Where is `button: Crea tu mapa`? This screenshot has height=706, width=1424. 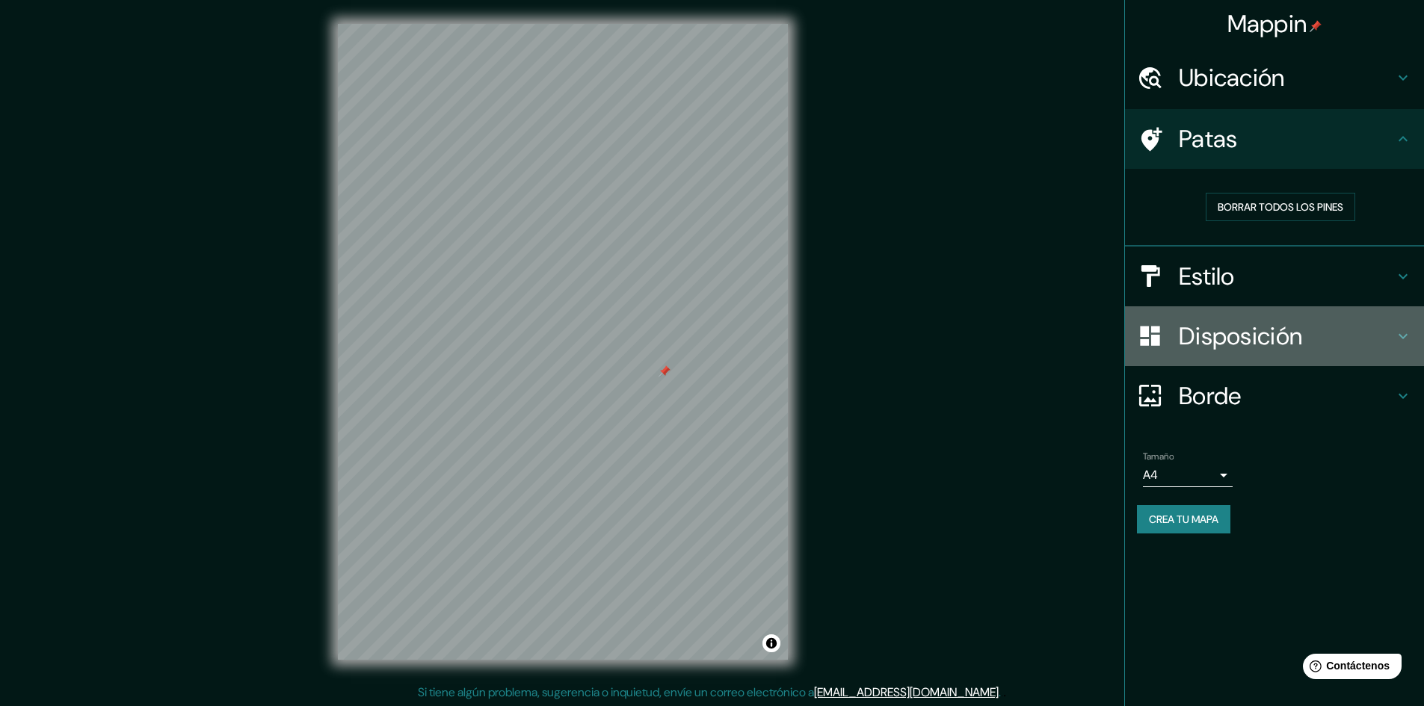 button: Crea tu mapa is located at coordinates (1183, 519).